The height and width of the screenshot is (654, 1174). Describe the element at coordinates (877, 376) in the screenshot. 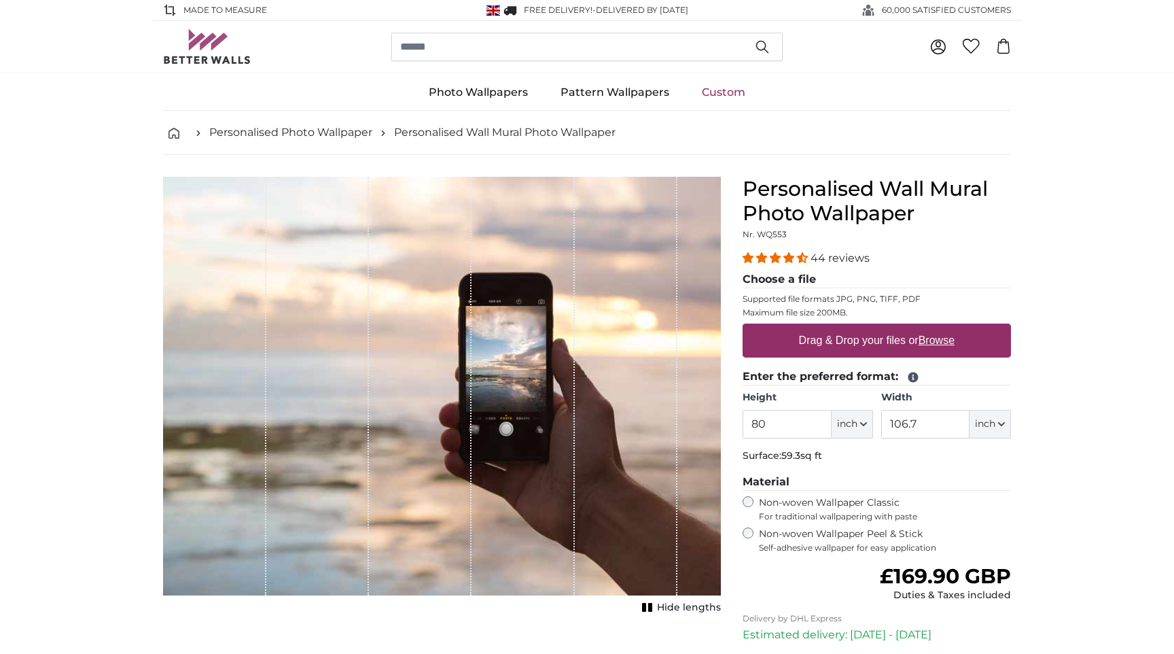

I see `legend: Enter the preferred format:` at that location.